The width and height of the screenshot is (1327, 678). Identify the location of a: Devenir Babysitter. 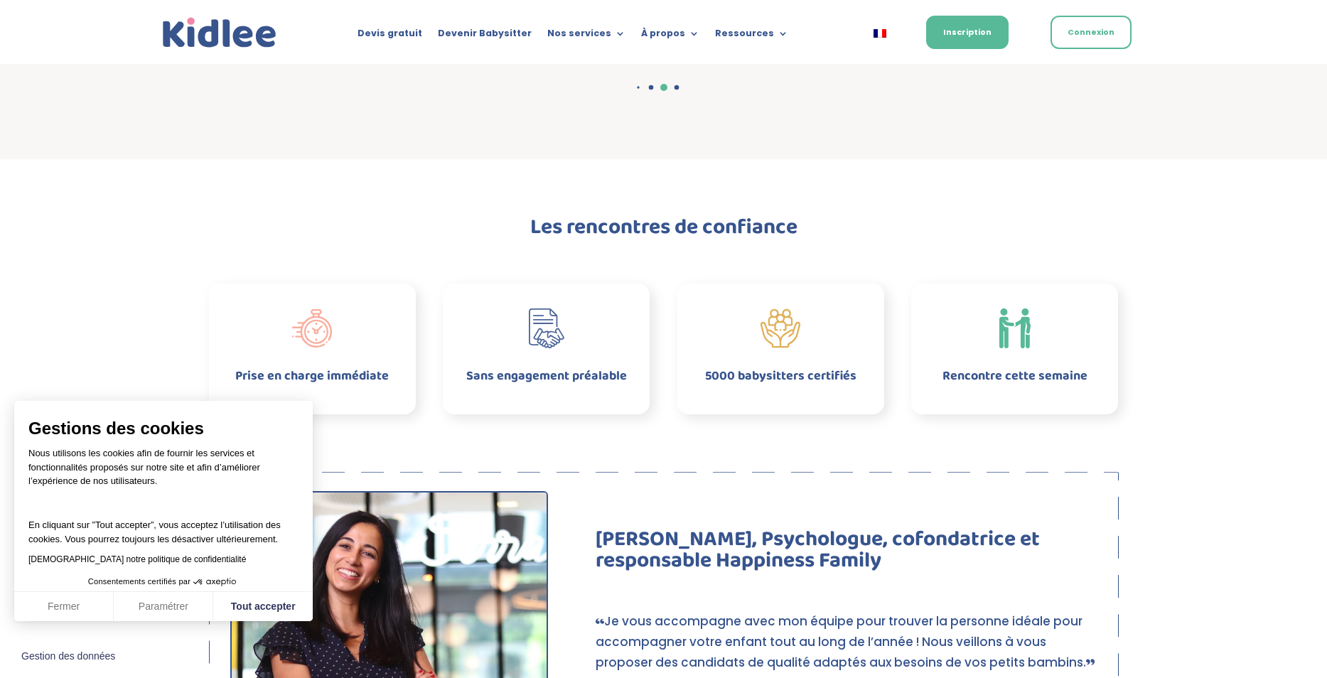
(485, 36).